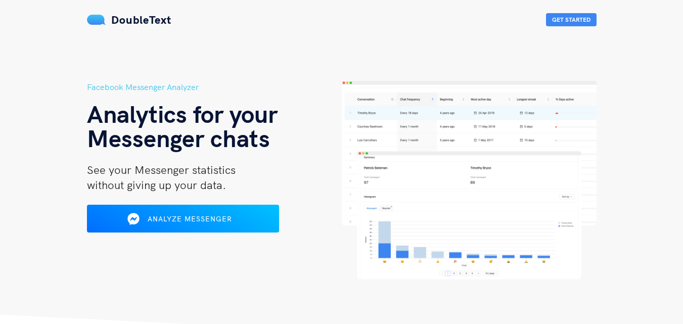 This screenshot has height=324, width=683. Describe the element at coordinates (178, 138) in the screenshot. I see `span: Messenger chats` at that location.